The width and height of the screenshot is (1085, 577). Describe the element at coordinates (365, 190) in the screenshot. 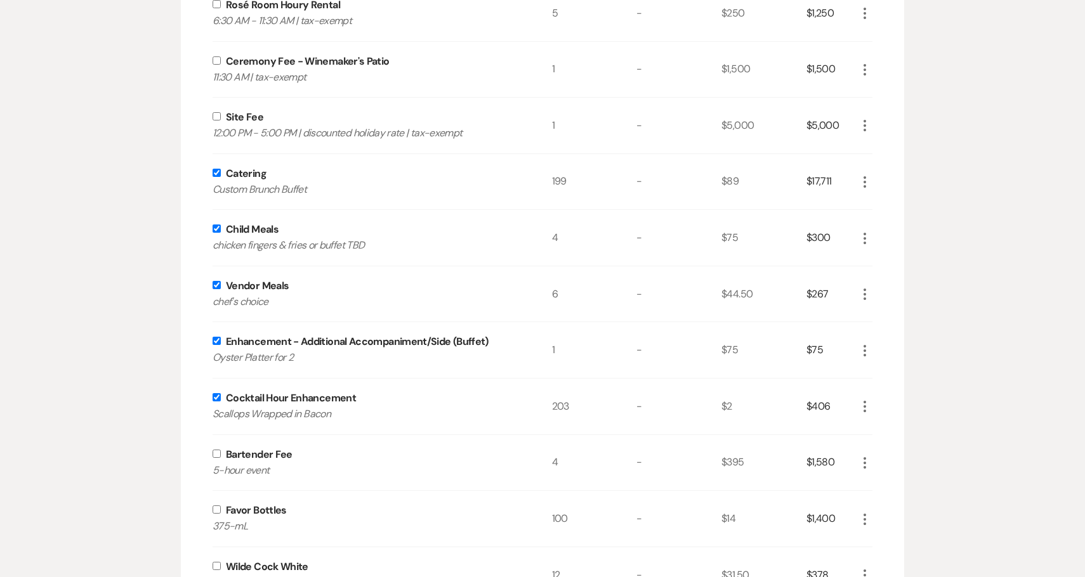

I see `p: Custom Brunch Buffet` at that location.